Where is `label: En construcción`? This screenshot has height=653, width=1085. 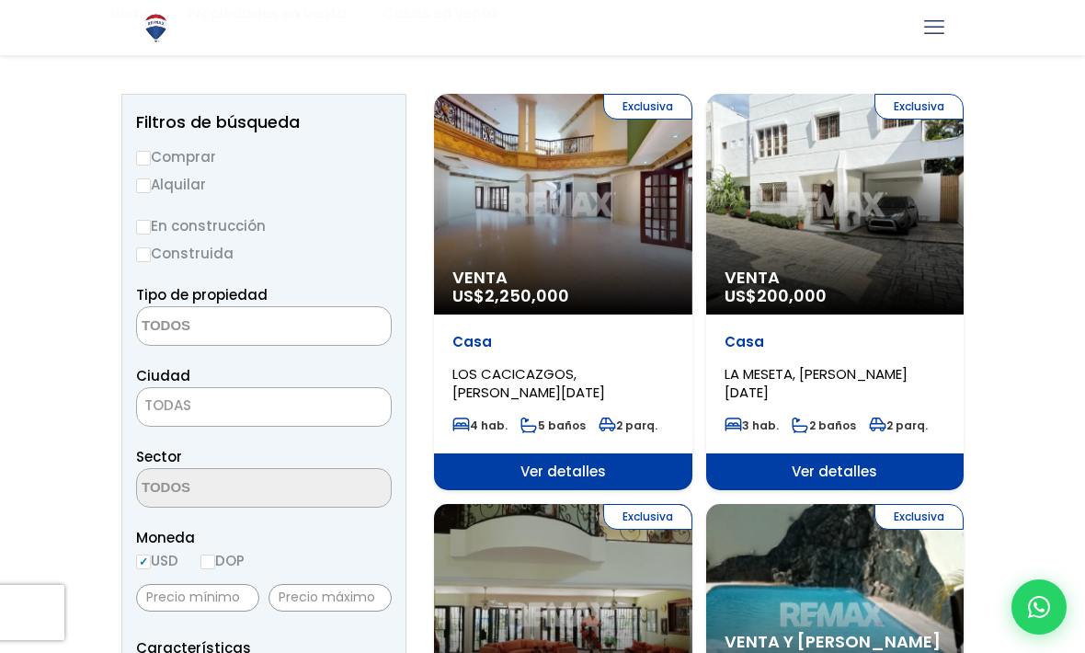 label: En construcción is located at coordinates (264, 225).